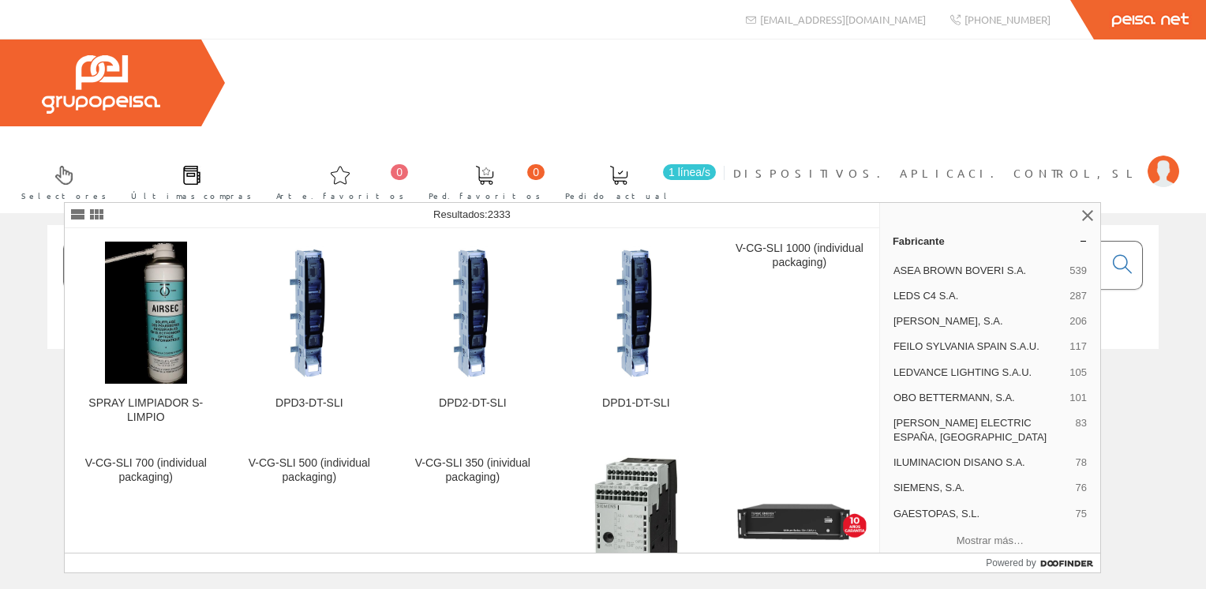 Image resolution: width=1206 pixels, height=589 pixels. I want to click on a: DPD1-DT-SLI DPD1-DT-SLI, so click(636, 335).